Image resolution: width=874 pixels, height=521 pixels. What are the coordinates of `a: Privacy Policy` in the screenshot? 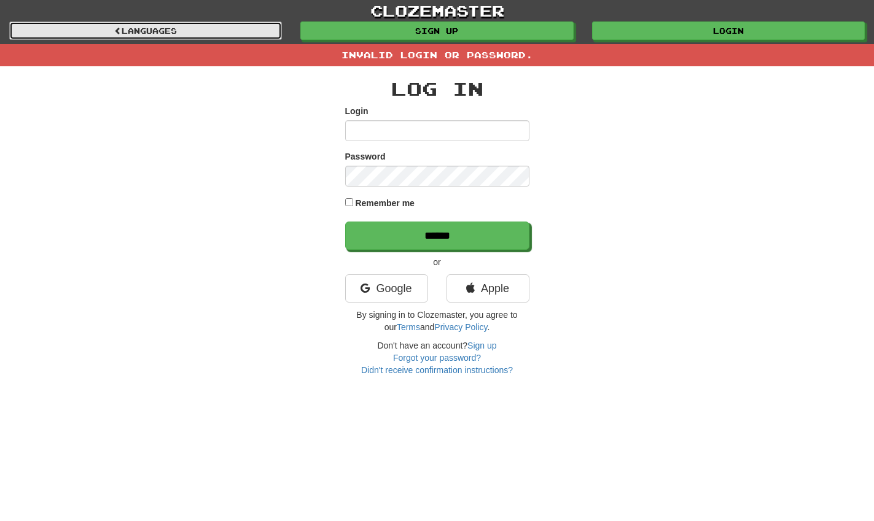 It's located at (461, 327).